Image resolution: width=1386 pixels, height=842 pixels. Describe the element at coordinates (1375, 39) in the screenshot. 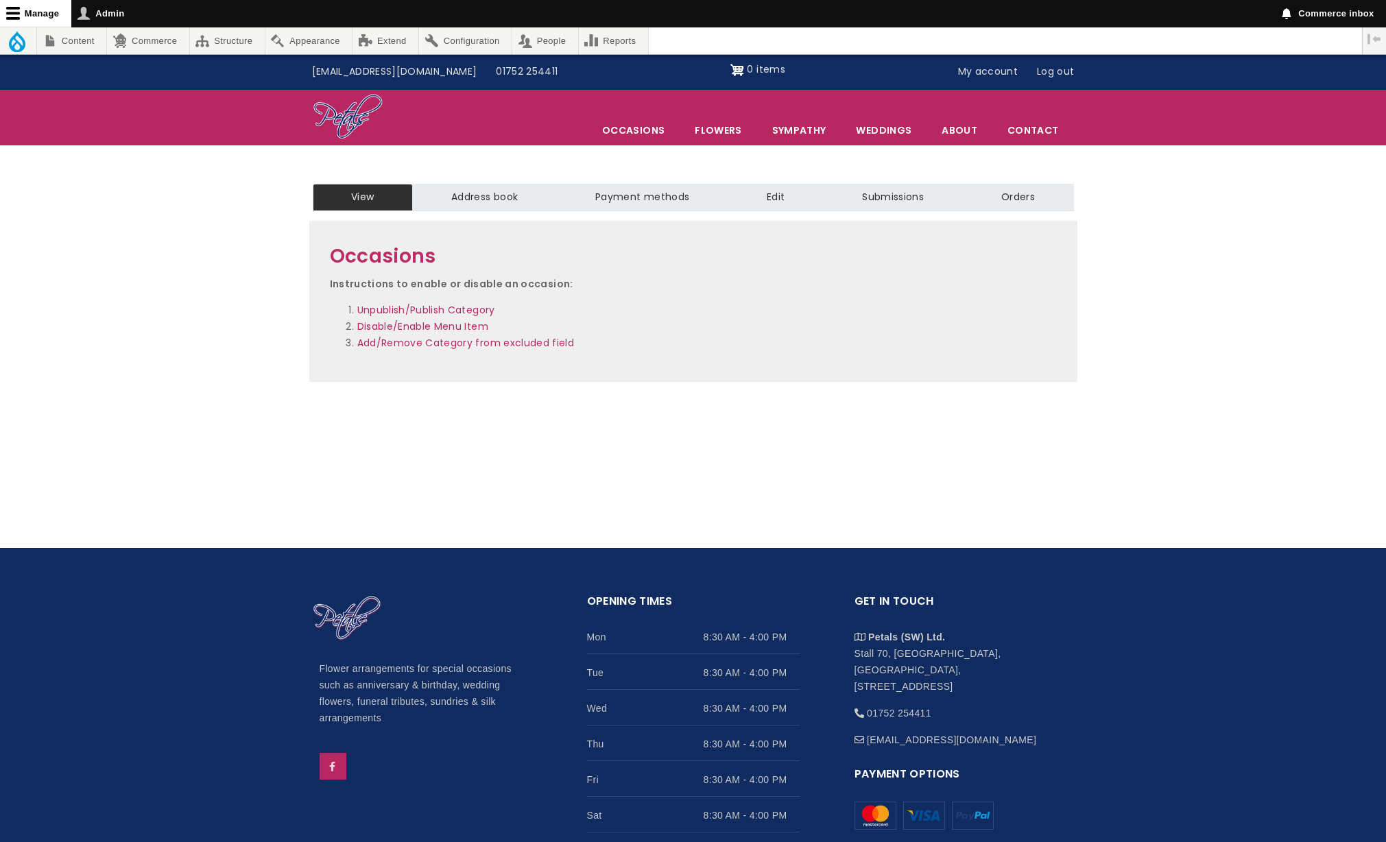

I see `button: Vertical orientation` at that location.